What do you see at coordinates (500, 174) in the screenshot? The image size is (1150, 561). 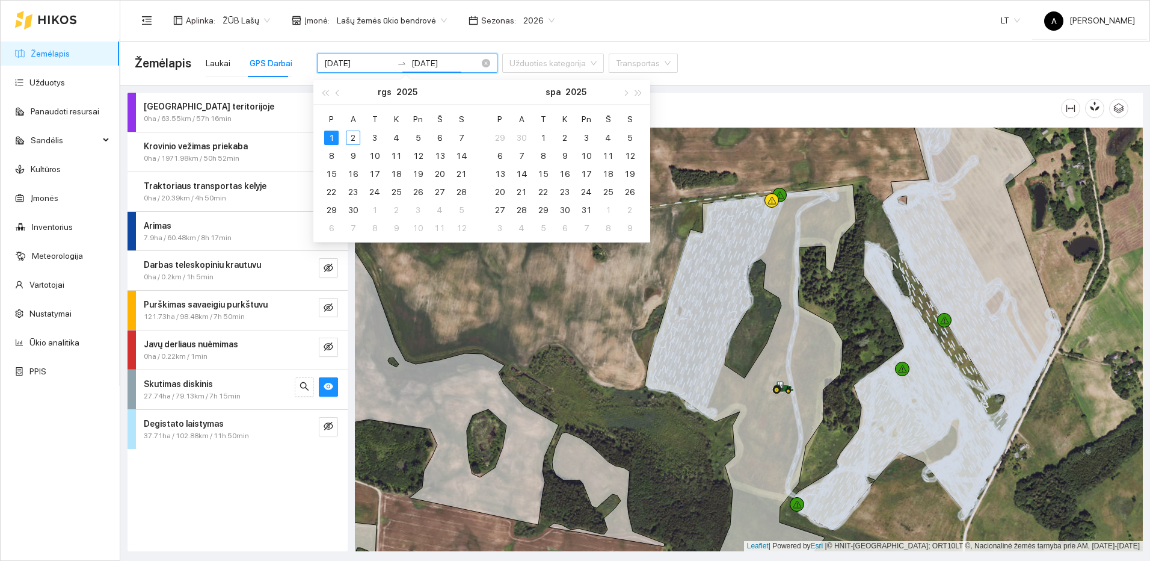 I see `td: 2025-10-13` at bounding box center [500, 174].